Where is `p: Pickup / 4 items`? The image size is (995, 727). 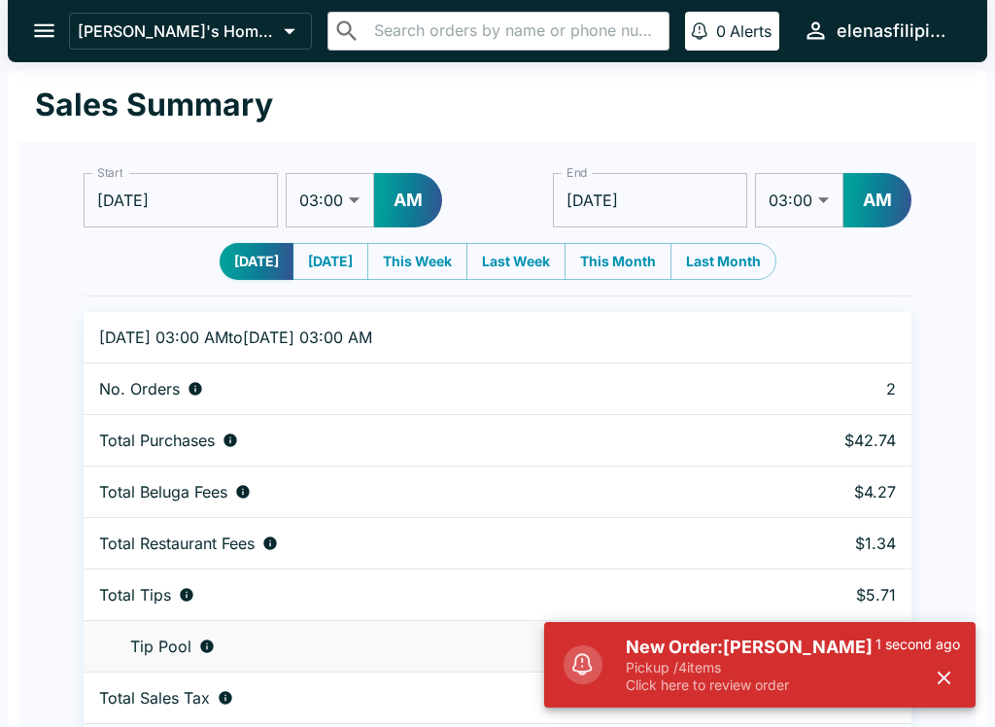 p: Pickup / 4 items is located at coordinates (750, 668).